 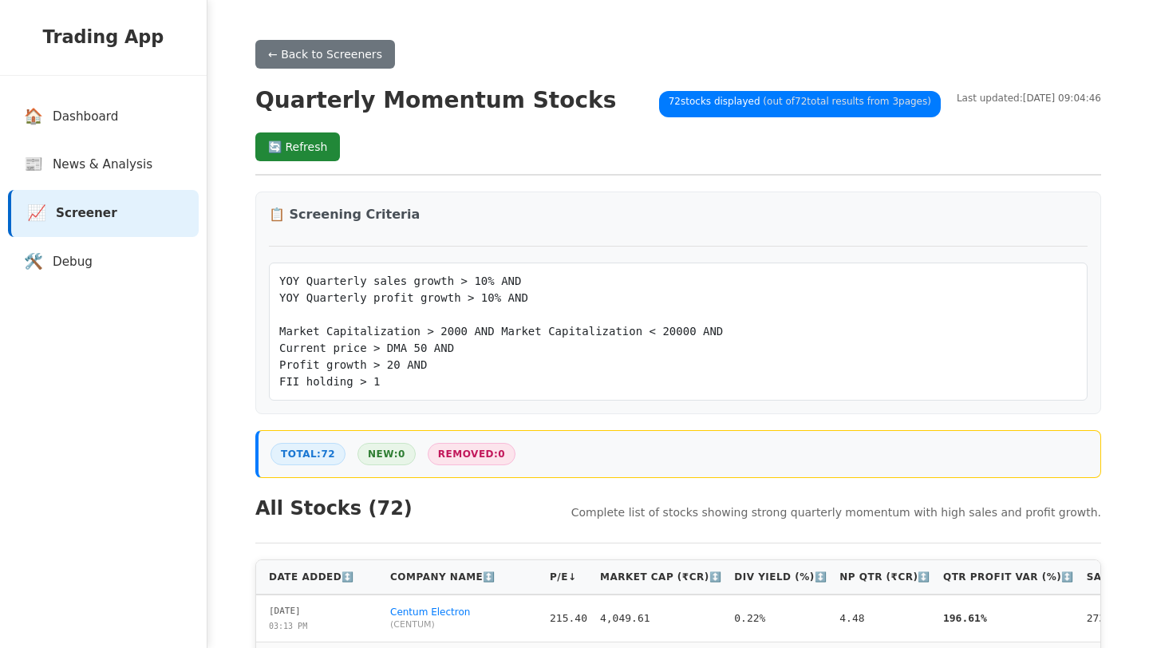 What do you see at coordinates (103, 164) in the screenshot?
I see `a: 📰News & Analysis` at bounding box center [103, 164].